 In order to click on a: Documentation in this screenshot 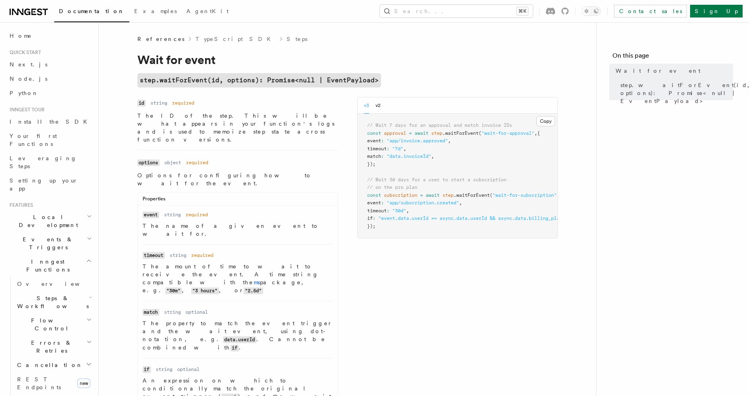, I will do `click(92, 12)`.